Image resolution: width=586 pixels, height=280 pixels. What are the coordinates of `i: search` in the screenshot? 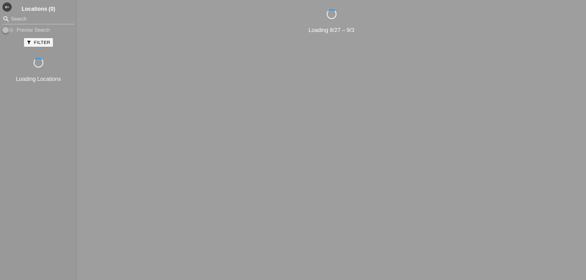 It's located at (6, 19).